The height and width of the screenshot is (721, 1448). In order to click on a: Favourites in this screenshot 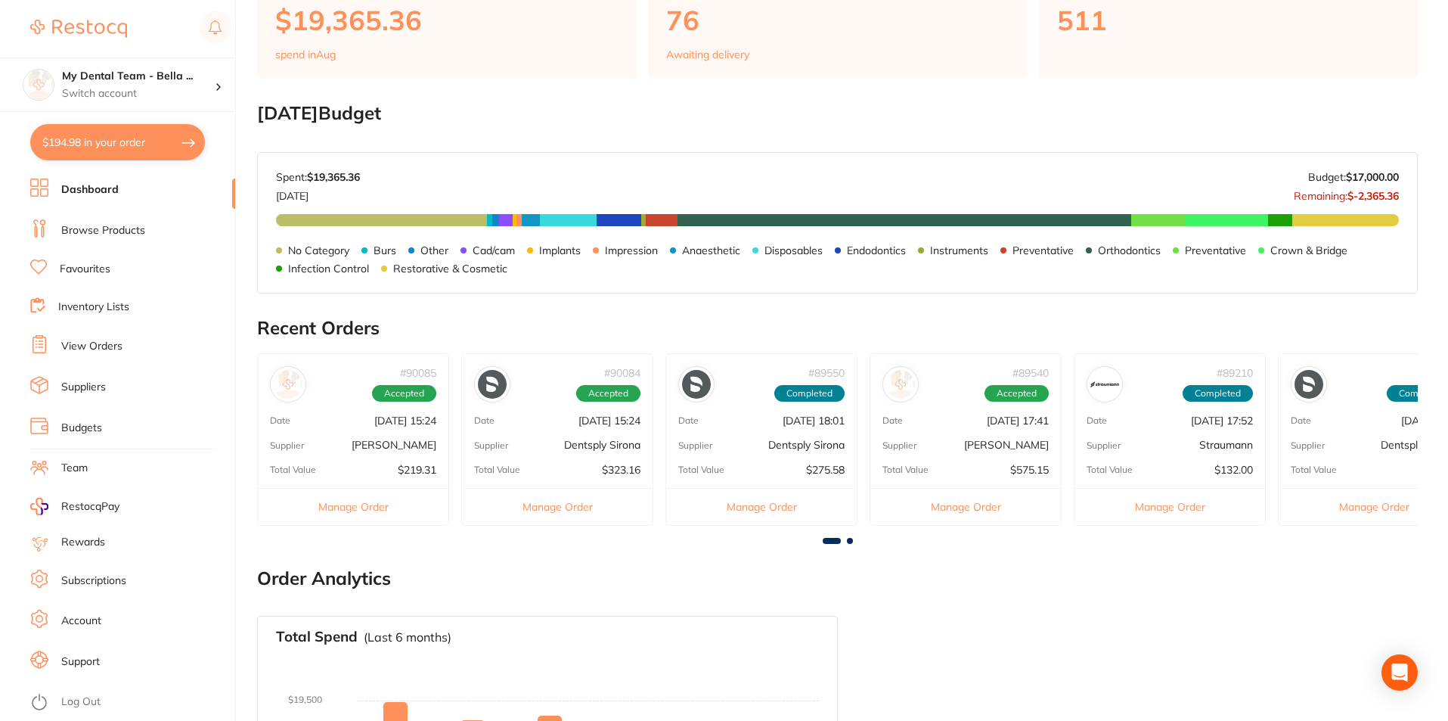, I will do `click(85, 269)`.